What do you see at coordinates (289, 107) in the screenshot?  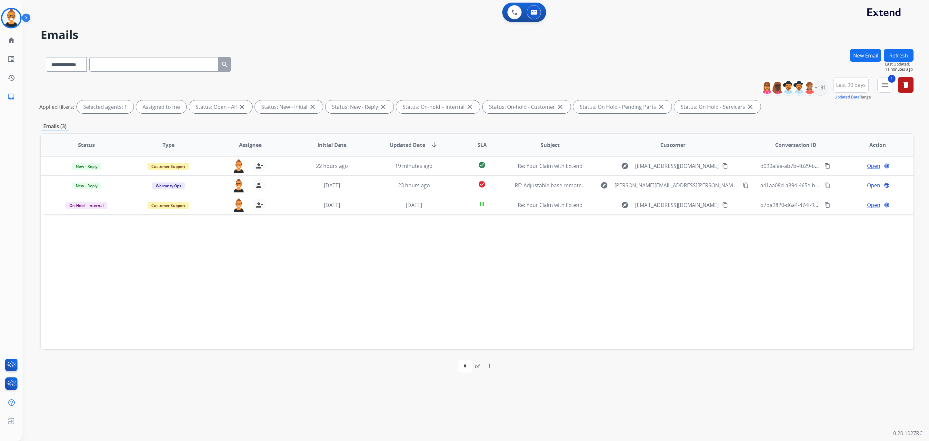 I see `div: Status: New - Initial` at bounding box center [289, 107].